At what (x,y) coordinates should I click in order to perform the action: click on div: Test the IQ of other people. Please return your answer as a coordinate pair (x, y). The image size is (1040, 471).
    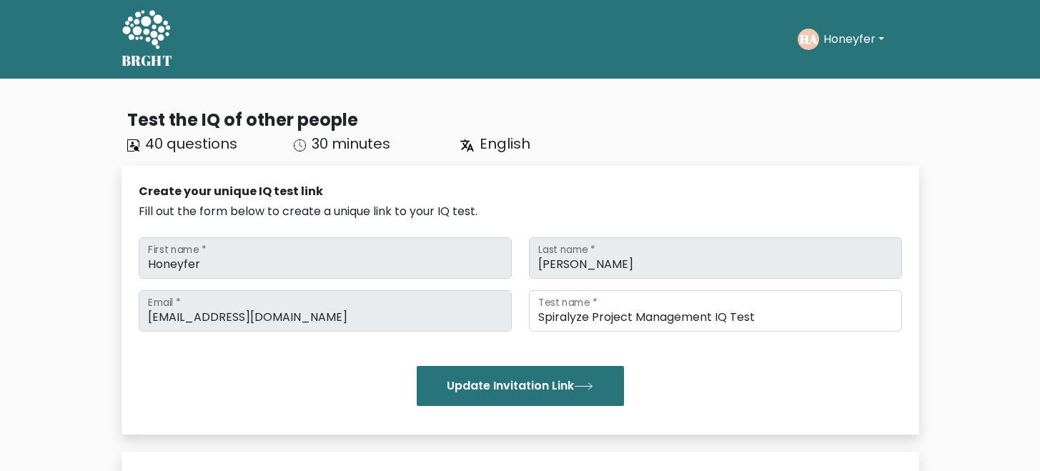
    Looking at the image, I should click on (523, 120).